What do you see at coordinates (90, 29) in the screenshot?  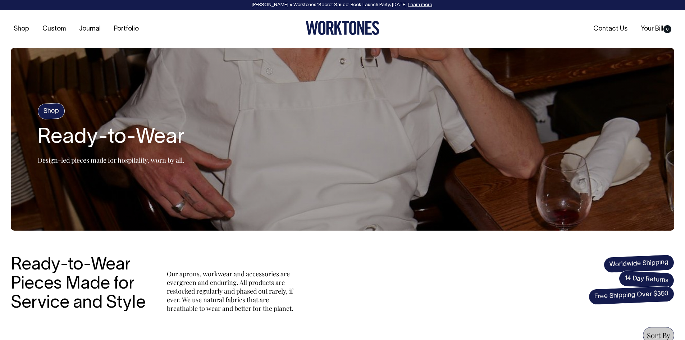 I see `a: Journal` at bounding box center [90, 29].